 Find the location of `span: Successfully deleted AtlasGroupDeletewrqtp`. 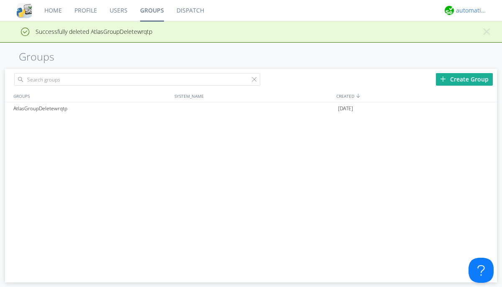

span: Successfully deleted AtlasGroupDeletewrqtp is located at coordinates (79, 31).